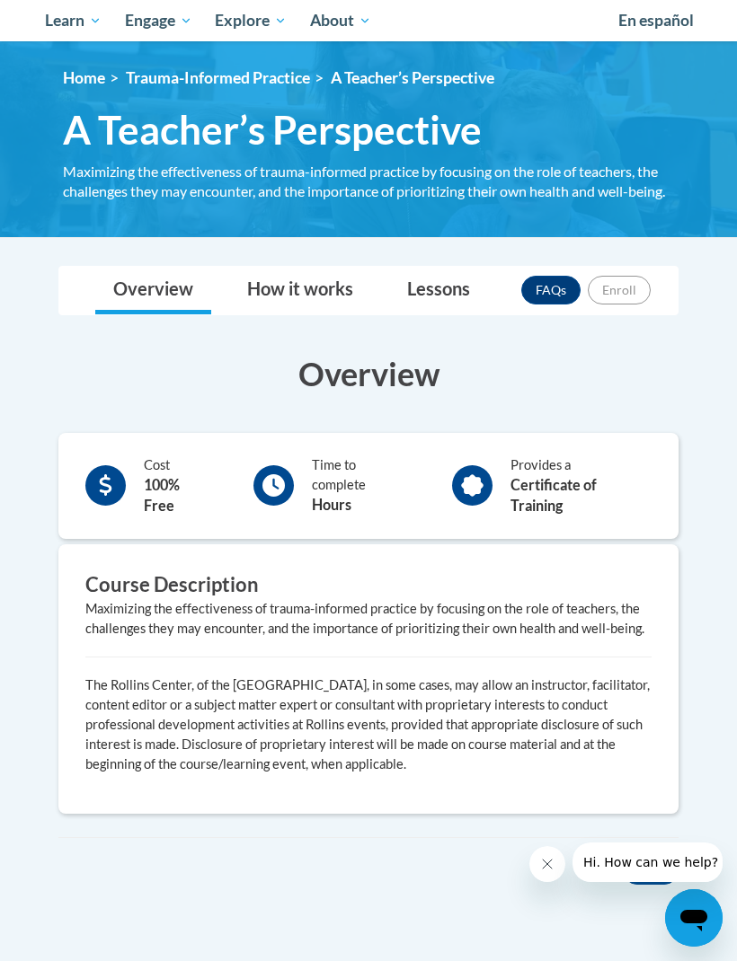  I want to click on span: About, so click(340, 21).